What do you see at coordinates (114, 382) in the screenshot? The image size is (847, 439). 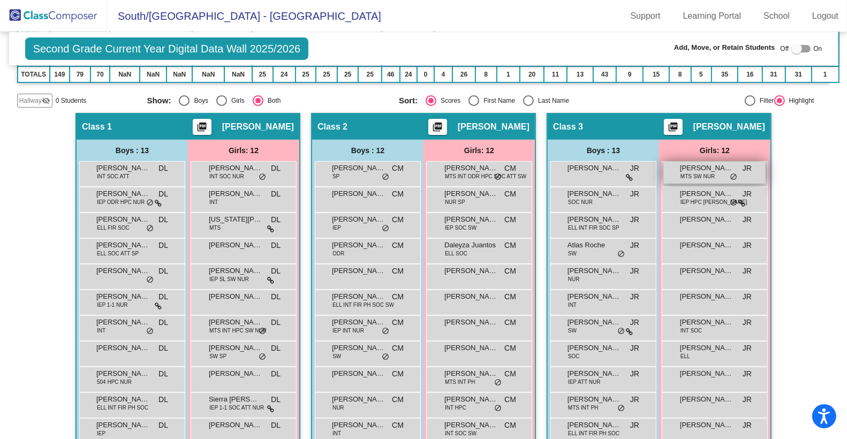 I see `span: 504 HPC NUR` at bounding box center [114, 382].